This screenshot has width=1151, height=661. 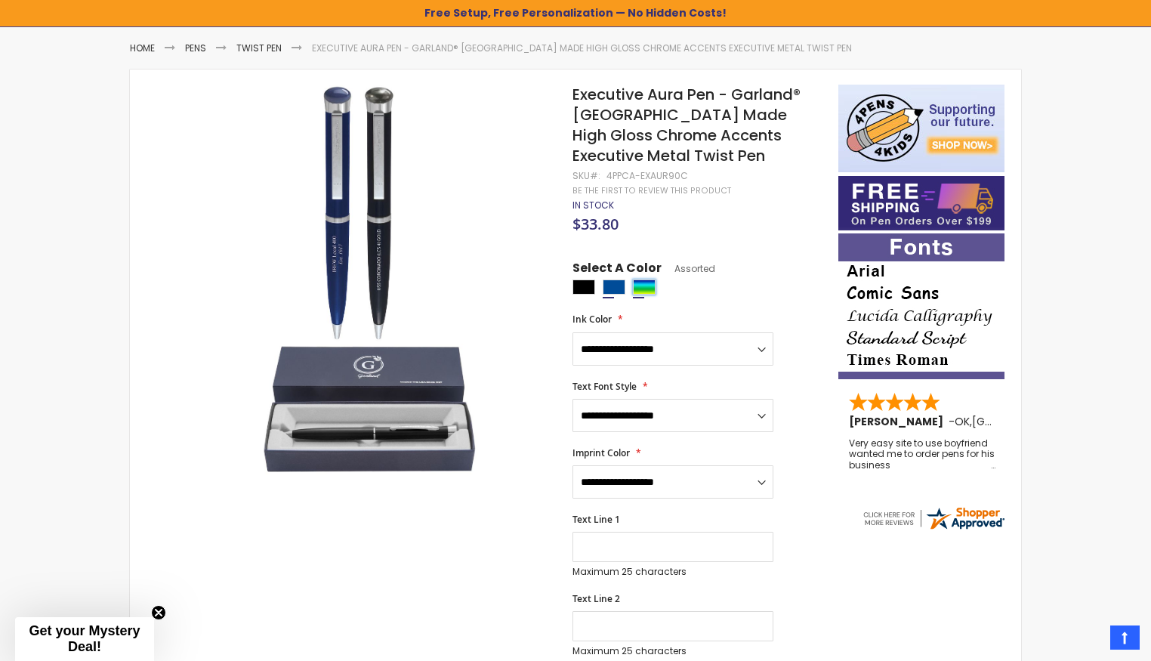 I want to click on div: 4PPCA-EXAUR90C, so click(x=647, y=176).